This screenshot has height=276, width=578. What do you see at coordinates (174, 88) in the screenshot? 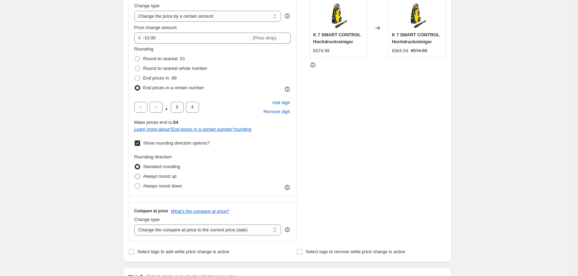
I see `span: End prices in a certain number` at bounding box center [174, 88].